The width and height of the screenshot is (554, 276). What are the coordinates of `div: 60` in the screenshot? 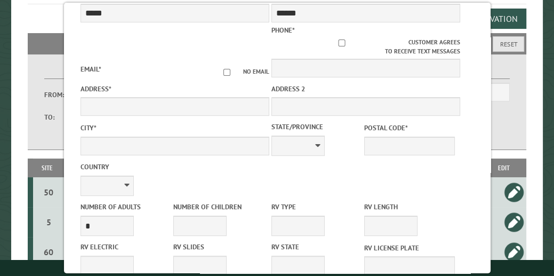 It's located at (48, 252).